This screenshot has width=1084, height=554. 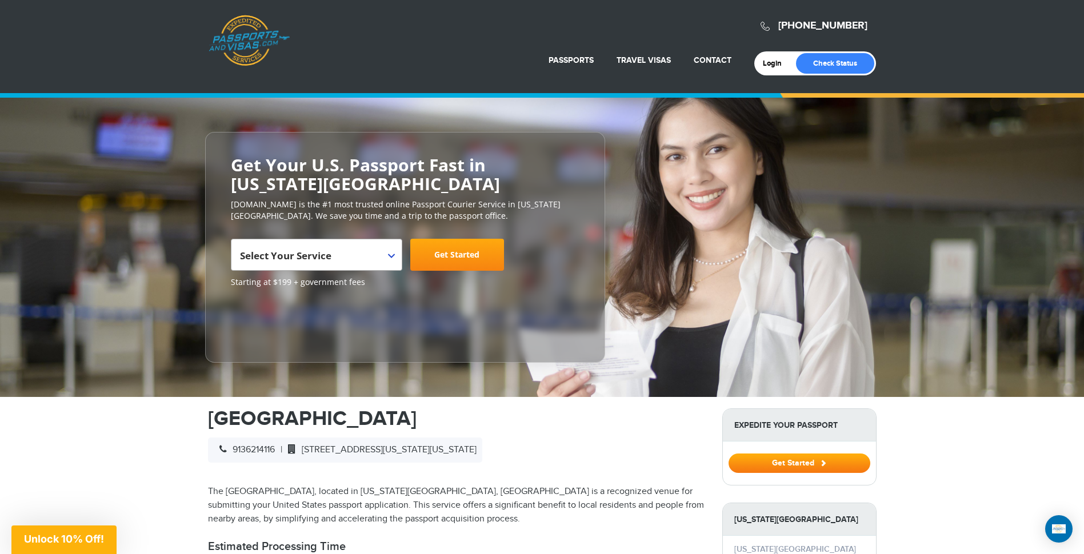 I want to click on a: Travel Visas, so click(x=643, y=60).